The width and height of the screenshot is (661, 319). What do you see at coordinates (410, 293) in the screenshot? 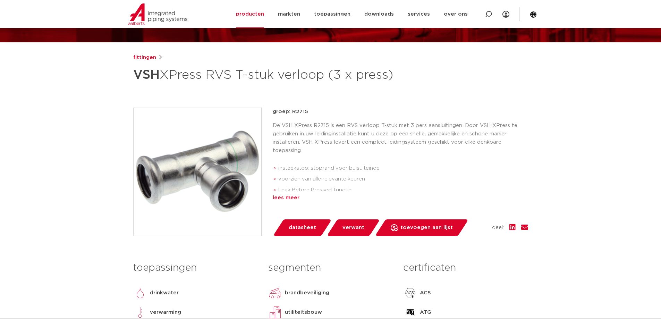
I see `img: ACS` at bounding box center [410, 293].